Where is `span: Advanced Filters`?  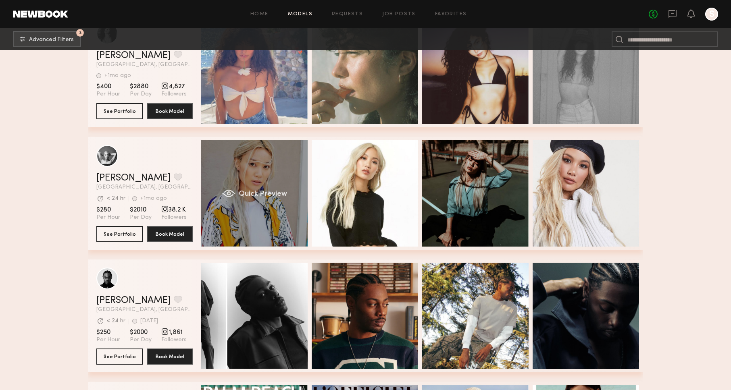
span: Advanced Filters is located at coordinates (51, 40).